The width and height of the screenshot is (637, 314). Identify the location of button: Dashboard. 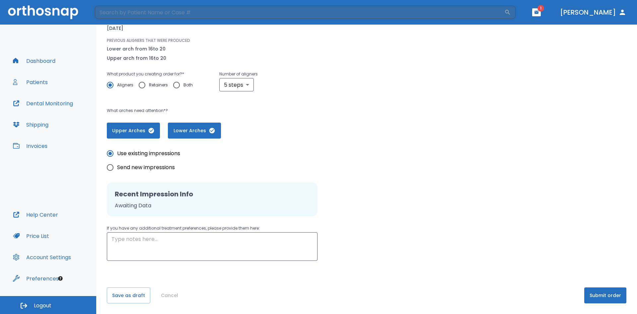
(34, 61).